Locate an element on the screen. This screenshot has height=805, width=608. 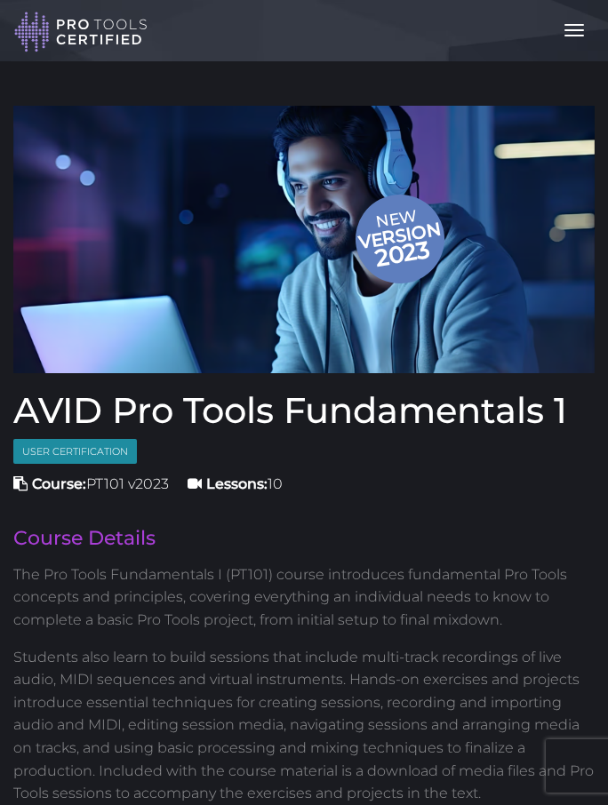
img: Pro Tools Certified Logo is located at coordinates (81, 32).